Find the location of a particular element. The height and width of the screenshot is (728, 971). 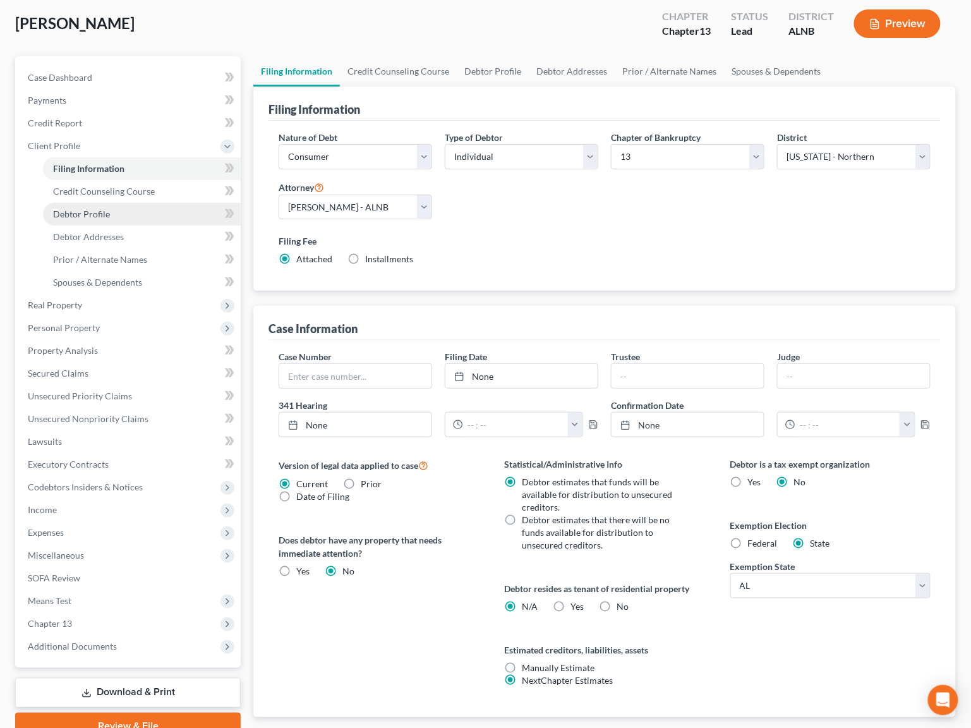

label: 341 Hearing is located at coordinates (439, 405).